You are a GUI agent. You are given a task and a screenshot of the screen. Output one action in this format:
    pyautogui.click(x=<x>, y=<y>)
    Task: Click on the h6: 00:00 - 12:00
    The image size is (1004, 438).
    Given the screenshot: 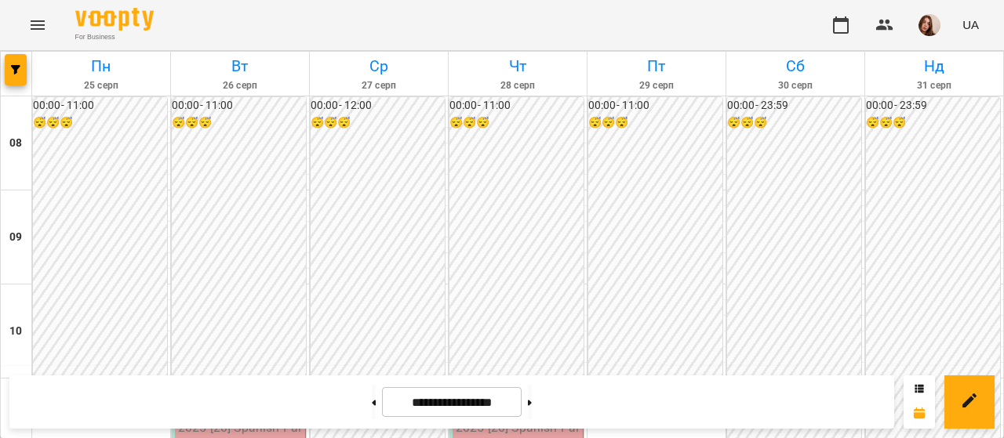 What is the action you would take?
    pyautogui.click(x=377, y=106)
    